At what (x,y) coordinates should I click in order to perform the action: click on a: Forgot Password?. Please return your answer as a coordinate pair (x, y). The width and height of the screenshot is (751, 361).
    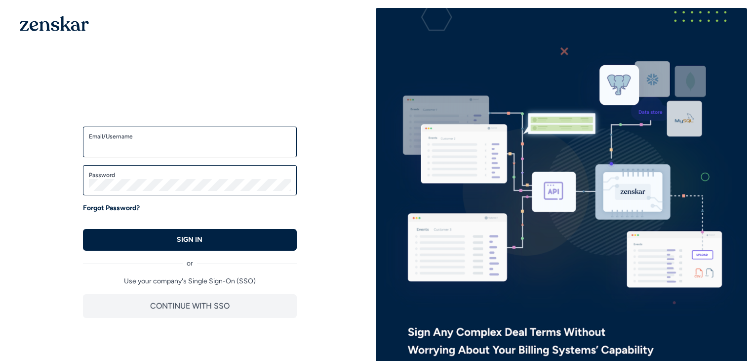
    Looking at the image, I should click on (111, 208).